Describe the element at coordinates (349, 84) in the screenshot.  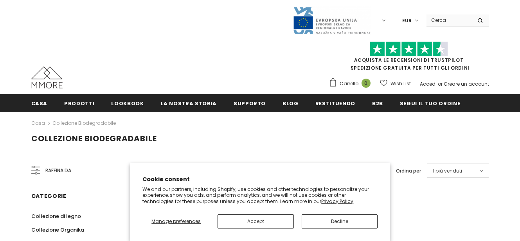
I see `span: Carrello` at that location.